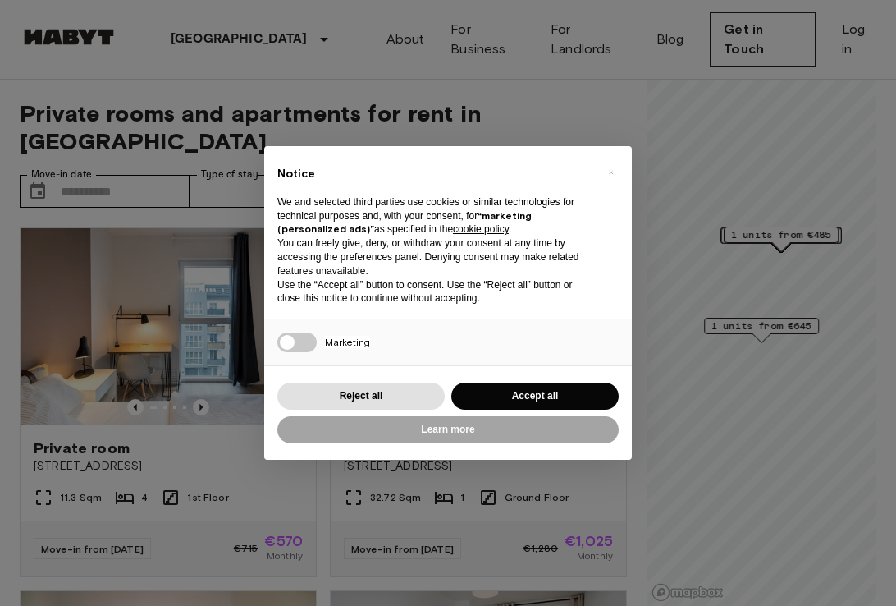 Image resolution: width=896 pixels, height=606 pixels. Describe the element at coordinates (405, 222) in the screenshot. I see `strong: “marketing (personalized ads)”` at that location.